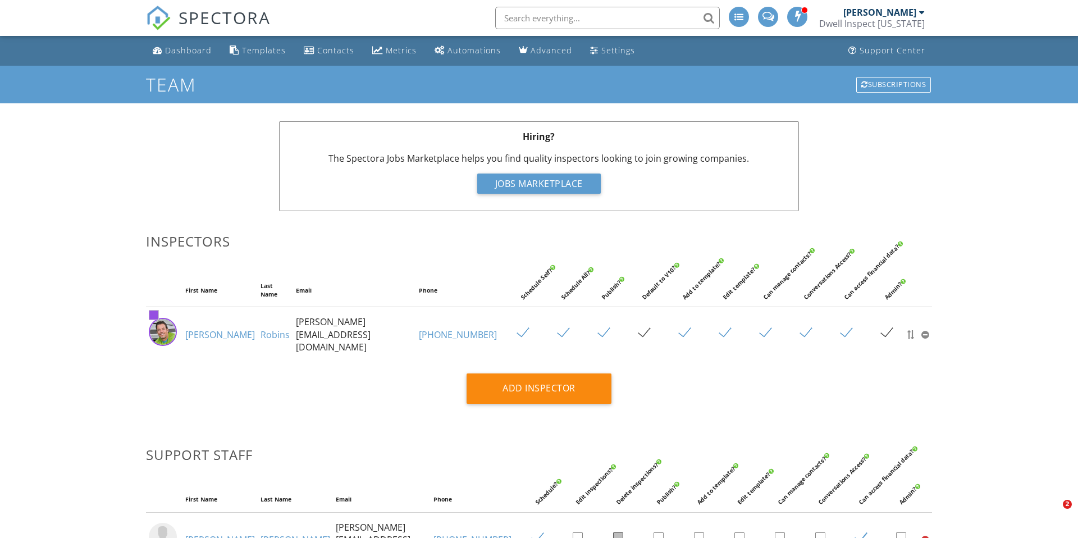  Describe the element at coordinates (618, 50) in the screenshot. I see `div: Settings` at that location.